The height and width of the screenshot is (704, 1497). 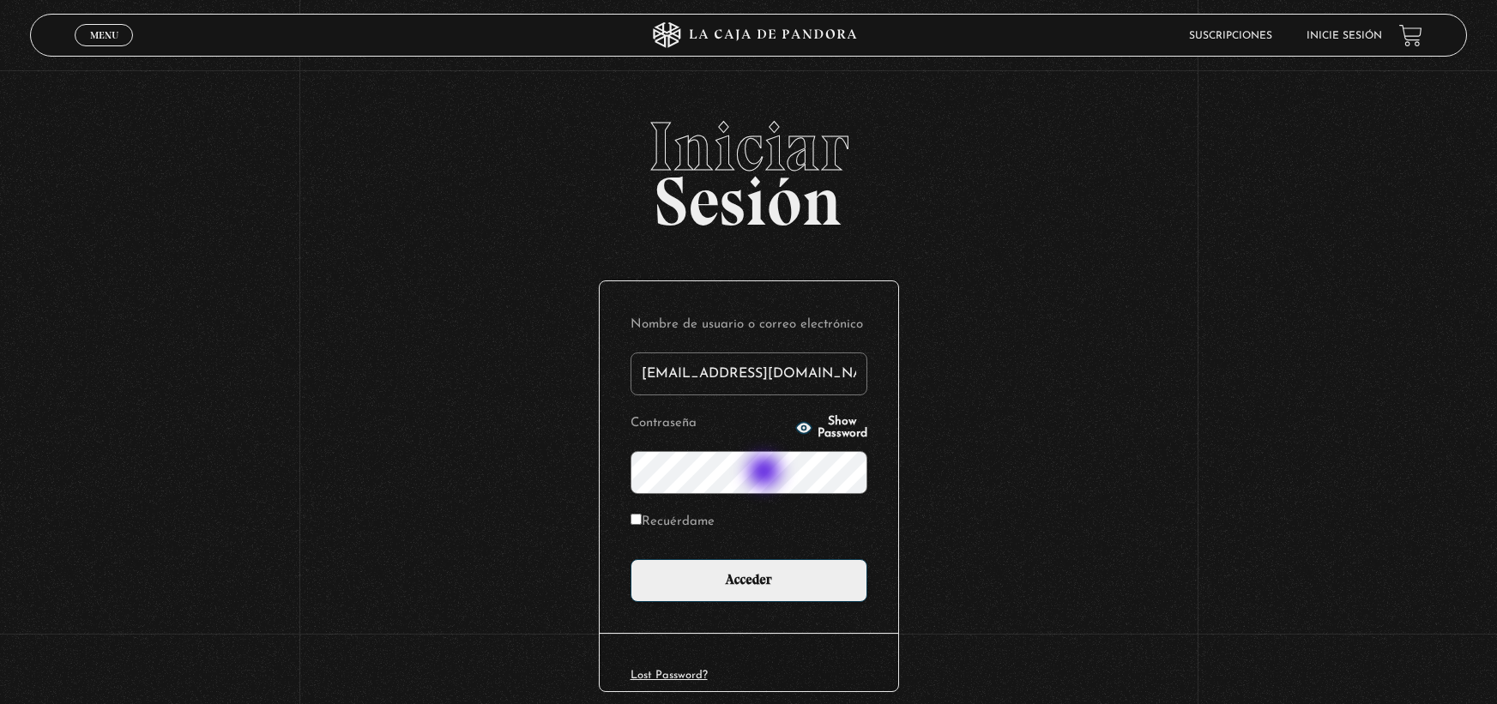 I want to click on span: Cerrar, so click(x=104, y=51).